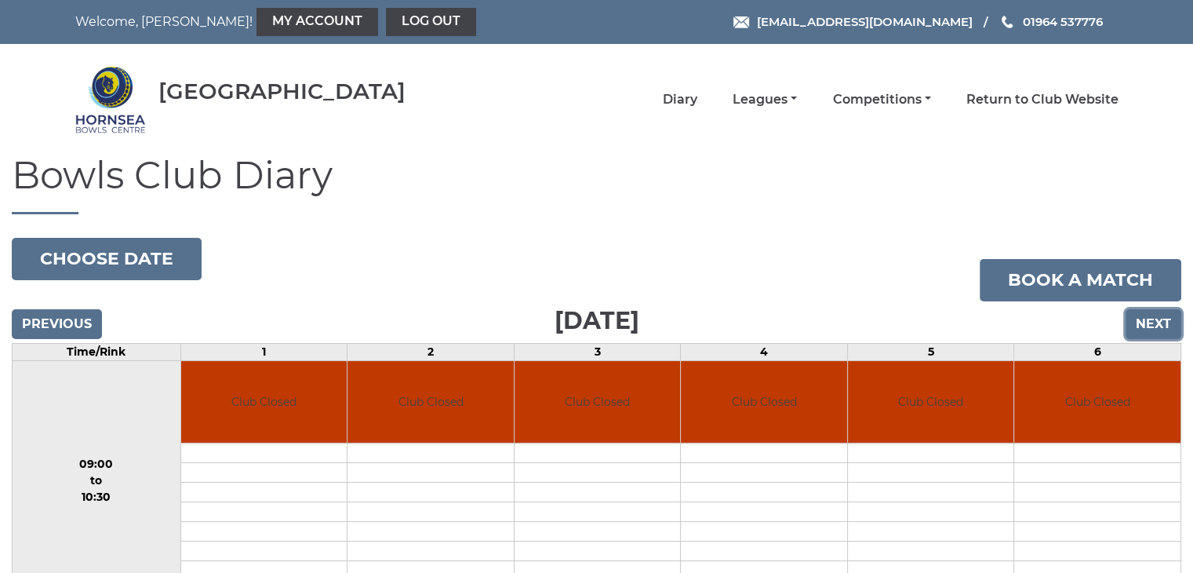  Describe the element at coordinates (1097, 351) in the screenshot. I see `td: 6` at that location.